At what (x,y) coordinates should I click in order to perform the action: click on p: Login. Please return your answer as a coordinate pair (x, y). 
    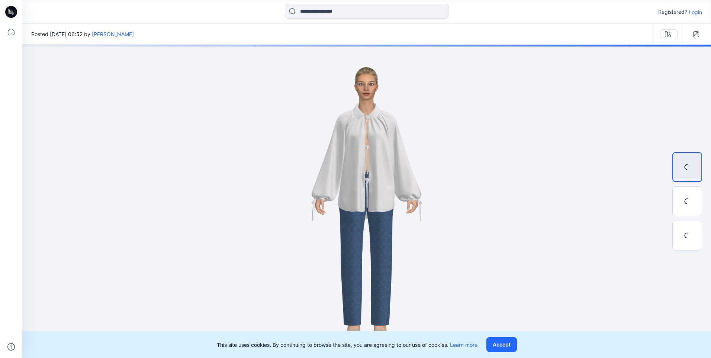
    Looking at the image, I should click on (695, 12).